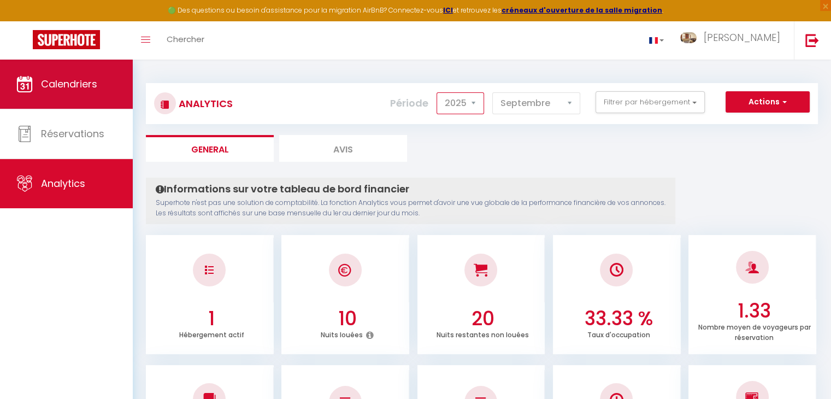 The image size is (831, 399). I want to click on p: Nombre moyen de voyageurs par réservation, so click(754, 331).